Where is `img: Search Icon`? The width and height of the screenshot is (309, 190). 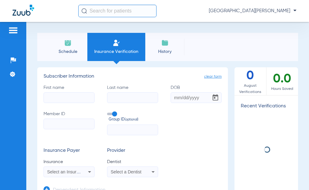
img: Search Icon is located at coordinates (84, 11).